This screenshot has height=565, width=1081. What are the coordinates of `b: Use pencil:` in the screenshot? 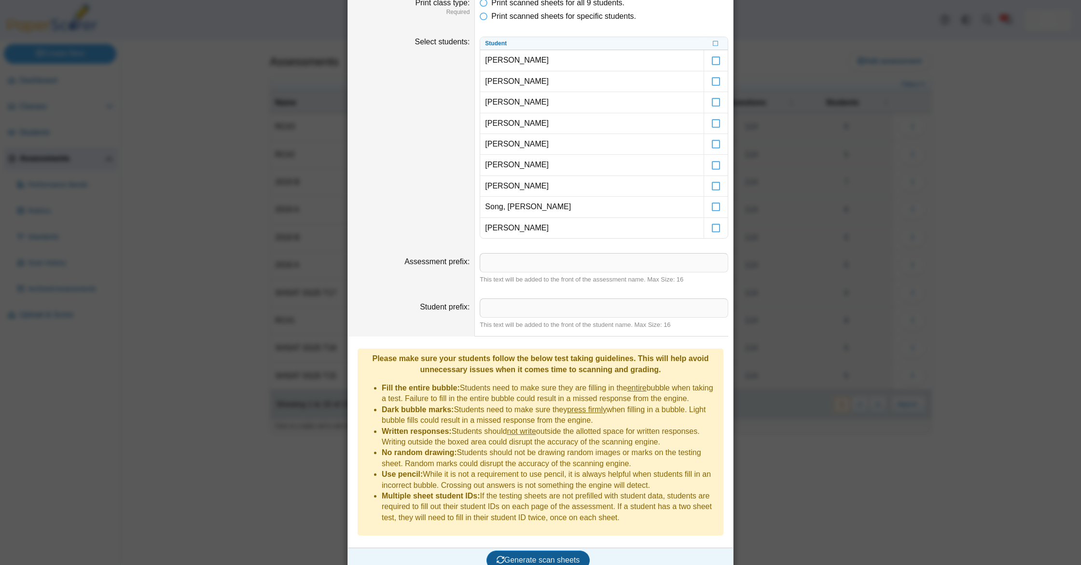 It's located at (402, 474).